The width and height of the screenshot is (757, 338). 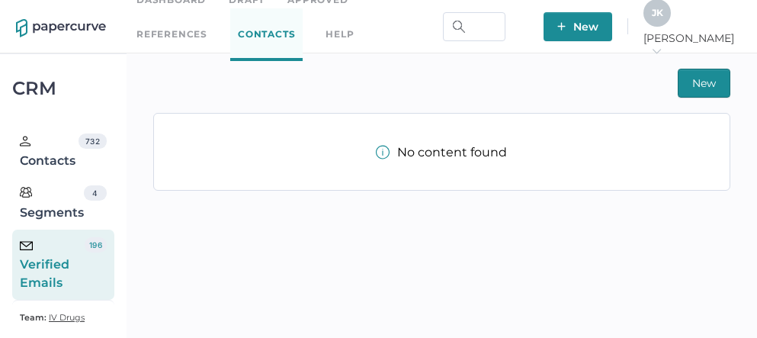 I want to click on a: Contacts, so click(x=266, y=34).